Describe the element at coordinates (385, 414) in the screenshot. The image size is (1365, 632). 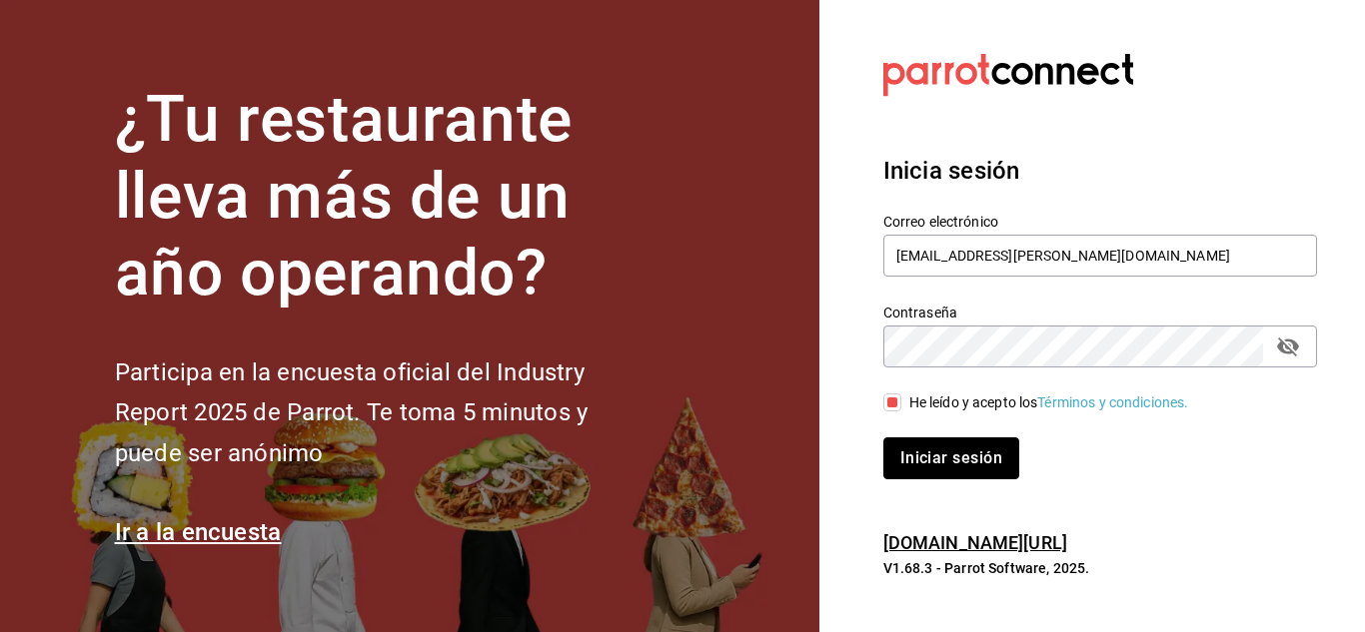
I see `h2: Participa en la encuesta oficial del Industry Report 2025 de Parrot. Te toma 5 minutos y puede se...` at that location.